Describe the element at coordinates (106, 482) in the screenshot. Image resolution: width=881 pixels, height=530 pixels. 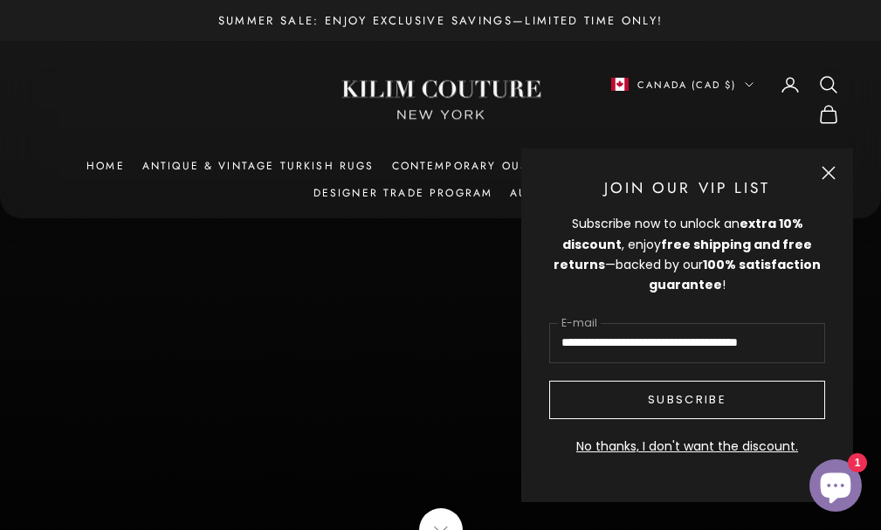
I see `a: Shop Now` at that location.